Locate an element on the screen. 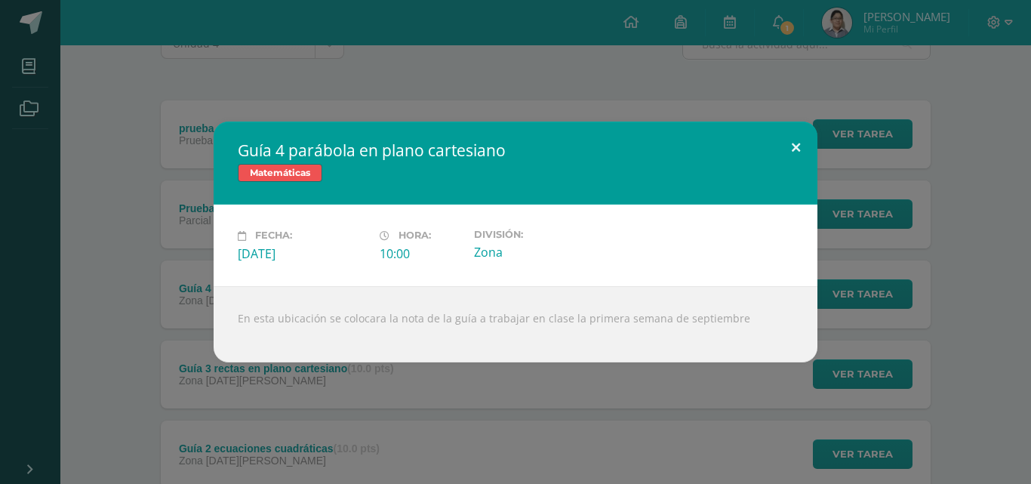 Image resolution: width=1031 pixels, height=484 pixels. h2: Guía 4 parábola en plano cartesiano is located at coordinates (515, 150).